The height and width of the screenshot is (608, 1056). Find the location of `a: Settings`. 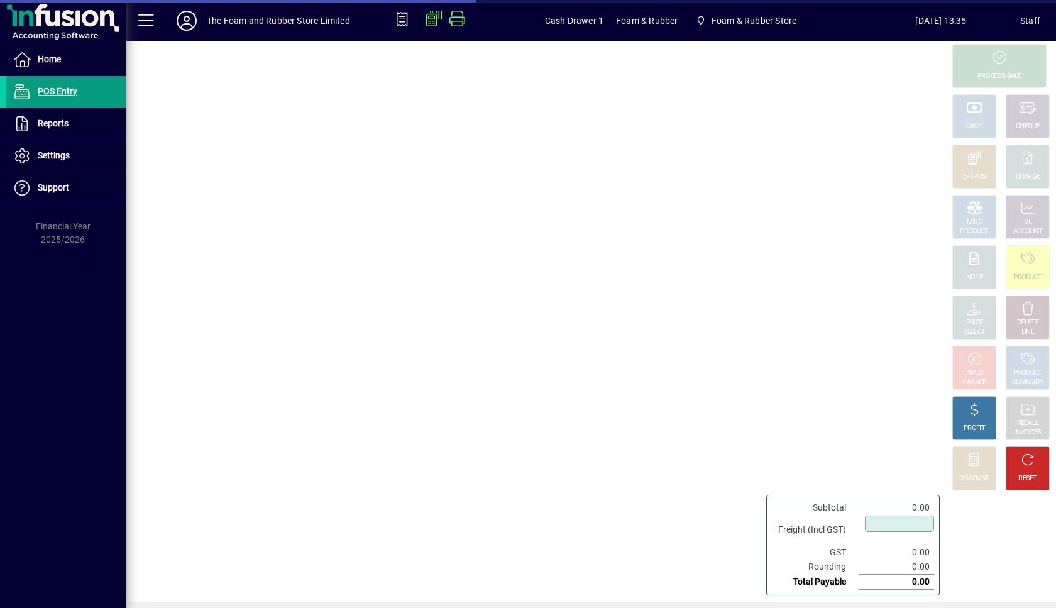

a: Settings is located at coordinates (66, 156).